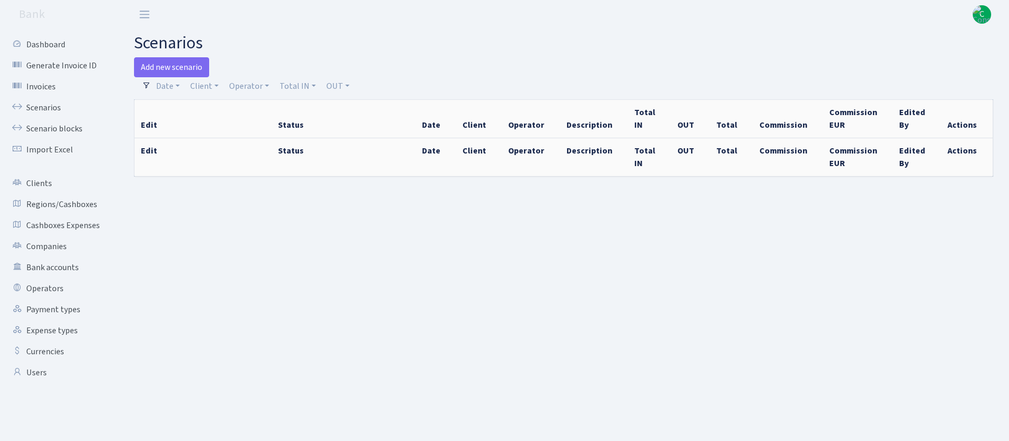 This screenshot has width=1009, height=441. What do you see at coordinates (249, 86) in the screenshot?
I see `a: Operator` at bounding box center [249, 86].